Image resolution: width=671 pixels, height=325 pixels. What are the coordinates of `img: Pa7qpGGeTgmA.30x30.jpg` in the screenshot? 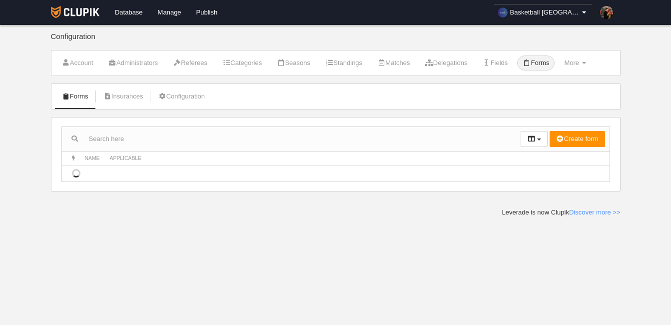 It's located at (607, 12).